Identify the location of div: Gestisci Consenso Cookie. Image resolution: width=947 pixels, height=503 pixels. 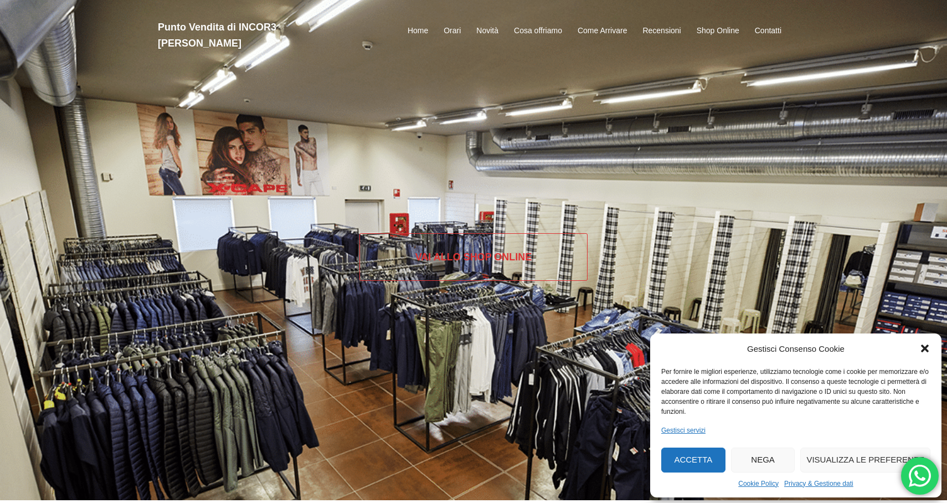
(796, 349).